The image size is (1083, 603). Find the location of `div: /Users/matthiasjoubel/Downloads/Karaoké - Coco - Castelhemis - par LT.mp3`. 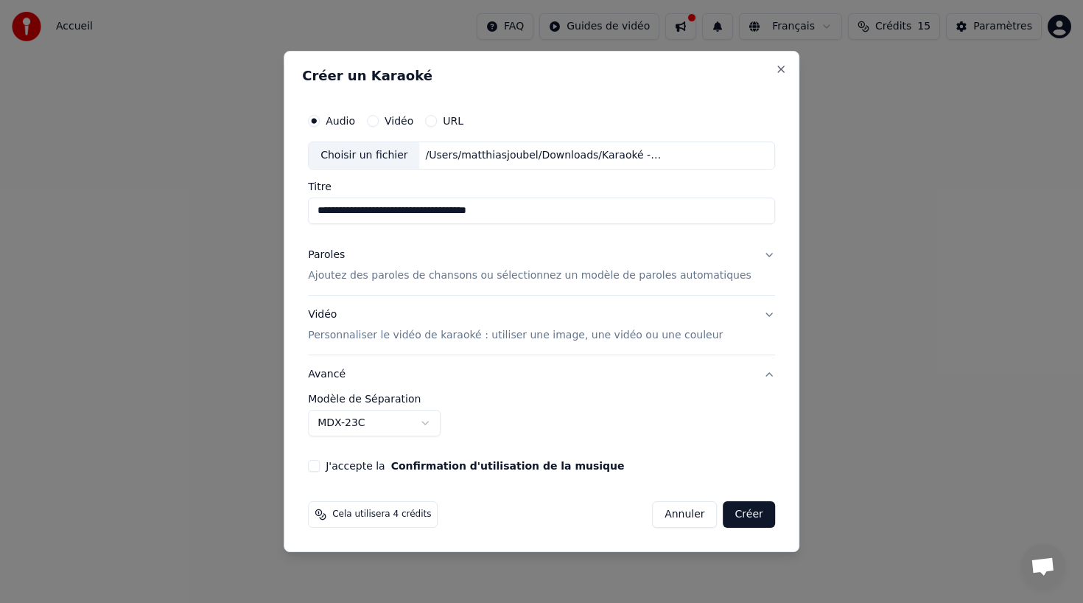

div: /Users/matthiasjoubel/Downloads/Karaoké - Coco - Castelhemis - par LT.mp3 is located at coordinates (545, 155).